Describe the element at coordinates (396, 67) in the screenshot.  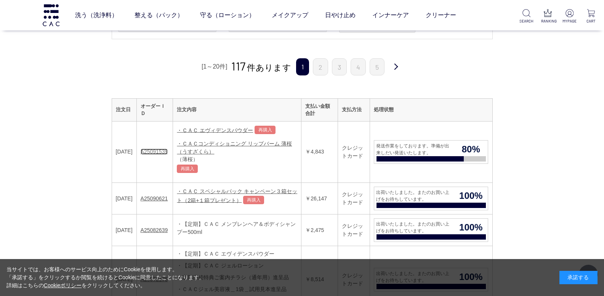
I see `a: 次` at that location.